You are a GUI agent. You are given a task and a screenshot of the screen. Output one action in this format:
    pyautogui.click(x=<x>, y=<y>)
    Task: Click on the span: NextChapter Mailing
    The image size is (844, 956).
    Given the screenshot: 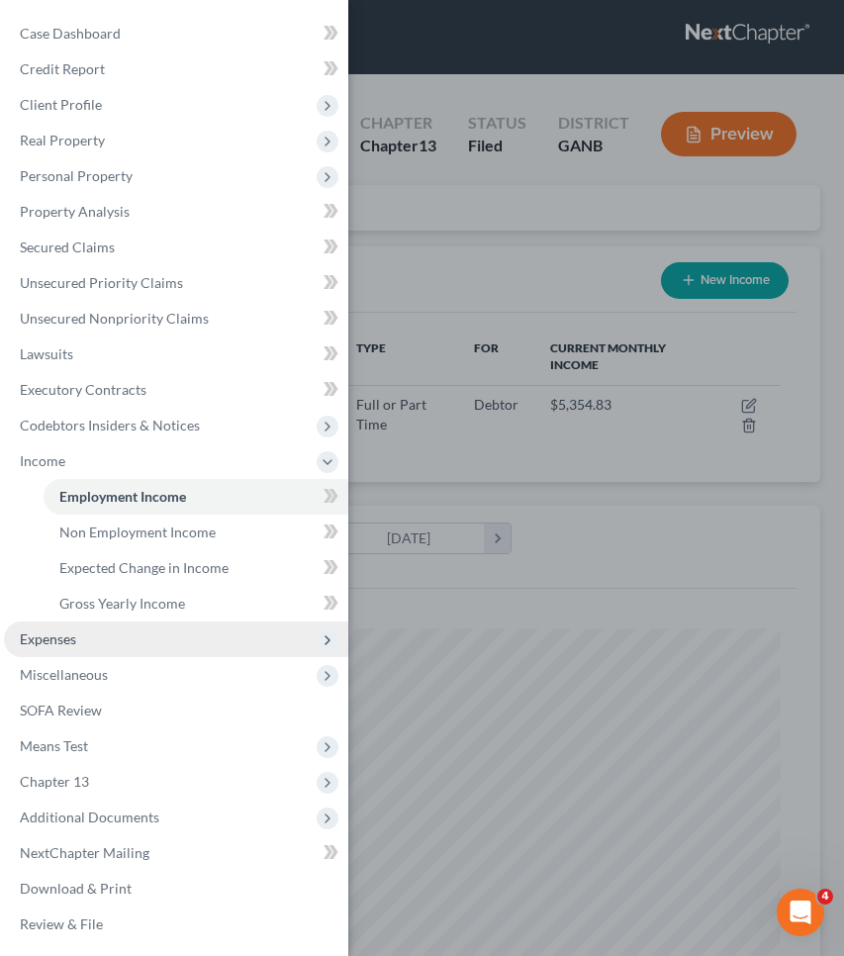 What is the action you would take?
    pyautogui.click(x=84, y=852)
    